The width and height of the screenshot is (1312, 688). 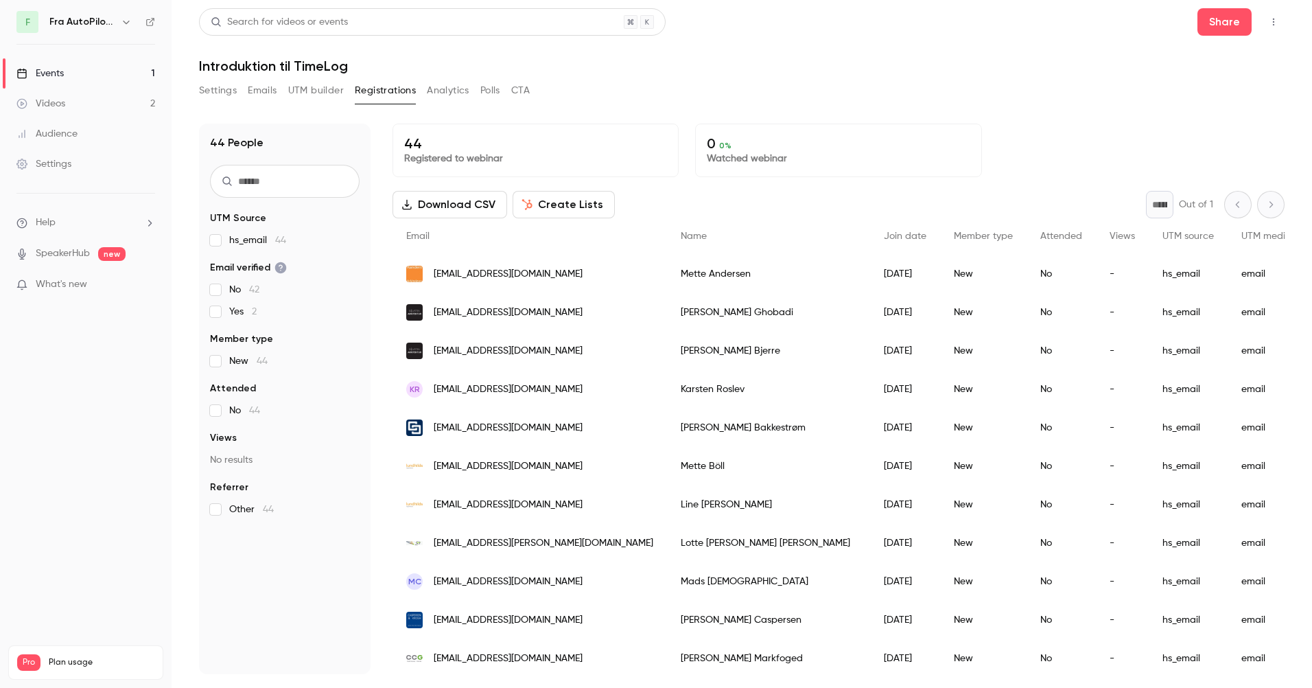 I want to click on span: KR, so click(x=415, y=389).